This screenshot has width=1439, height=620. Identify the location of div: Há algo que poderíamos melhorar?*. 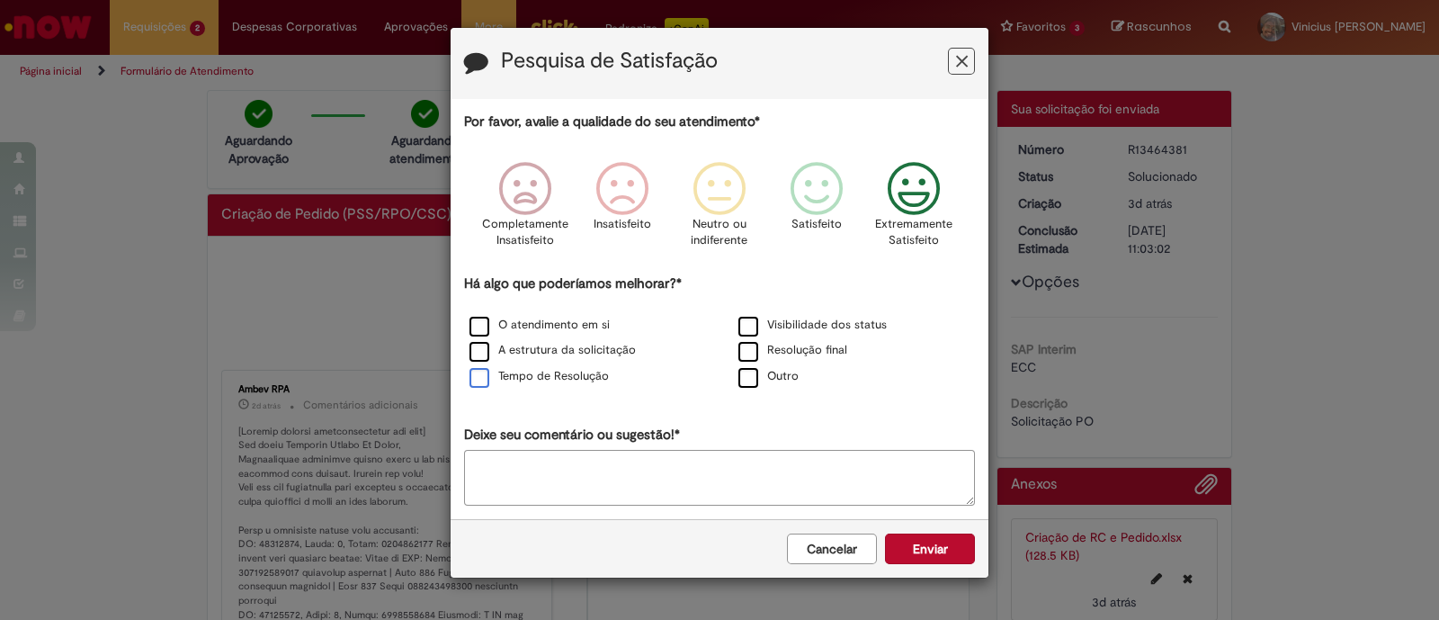
(719, 332).